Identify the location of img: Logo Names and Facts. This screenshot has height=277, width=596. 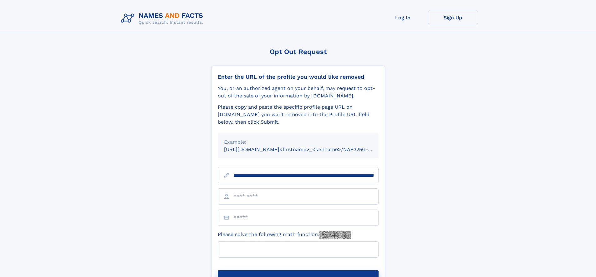
(163, 18).